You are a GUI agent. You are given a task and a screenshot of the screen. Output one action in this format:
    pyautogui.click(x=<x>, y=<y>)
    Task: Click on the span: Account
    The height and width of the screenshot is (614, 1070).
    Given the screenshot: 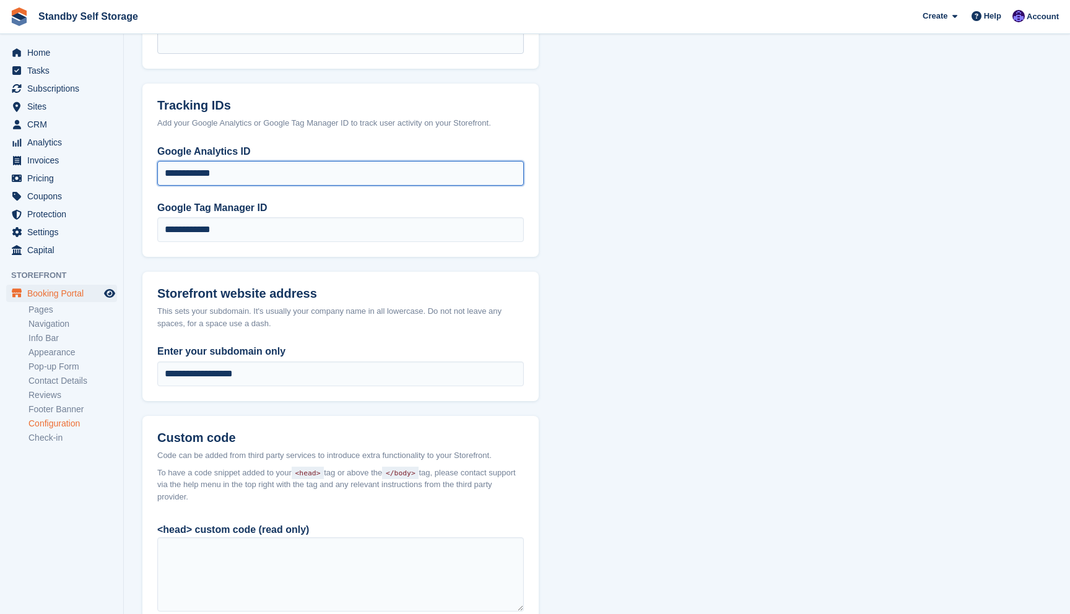 What is the action you would take?
    pyautogui.click(x=1043, y=17)
    